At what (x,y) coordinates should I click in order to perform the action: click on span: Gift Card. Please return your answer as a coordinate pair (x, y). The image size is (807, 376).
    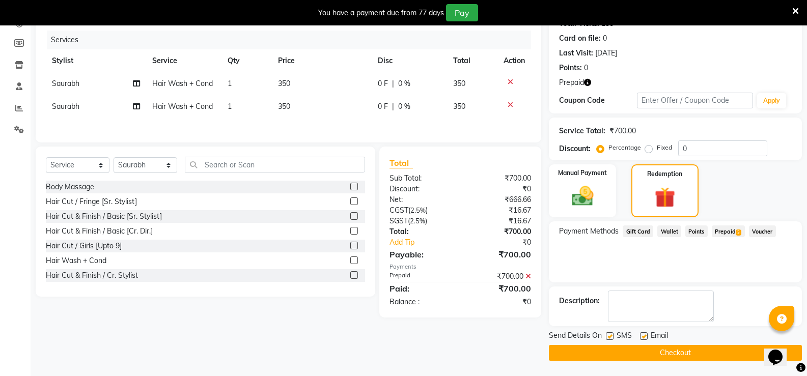
    Looking at the image, I should click on (638, 231).